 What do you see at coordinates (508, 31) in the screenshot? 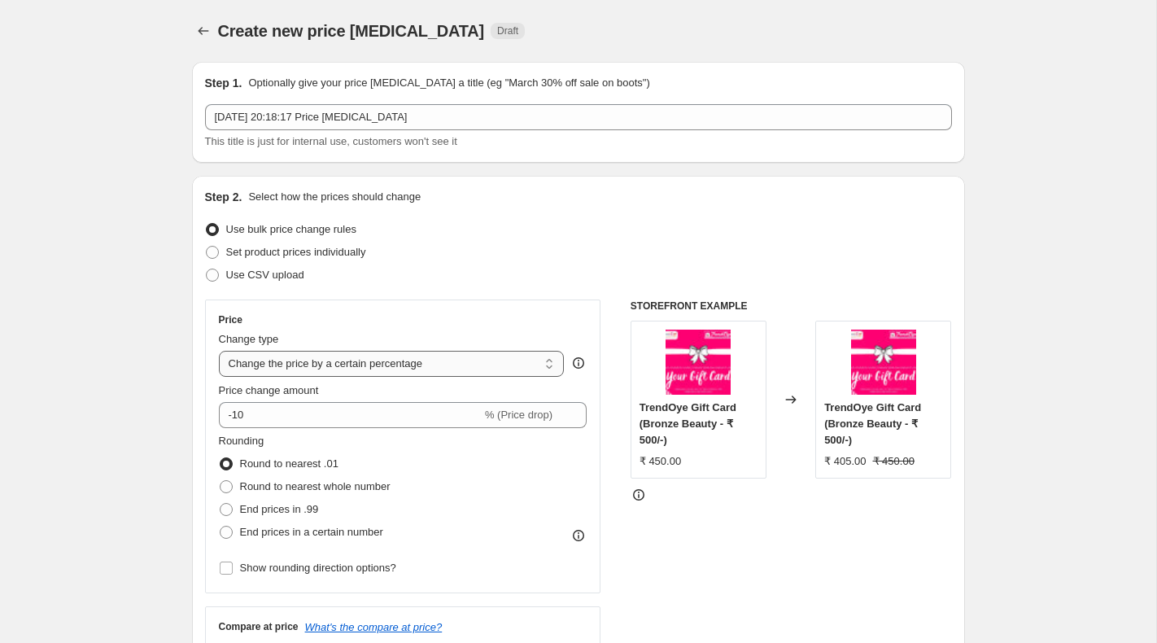
I see `span: Draft` at bounding box center [508, 31].